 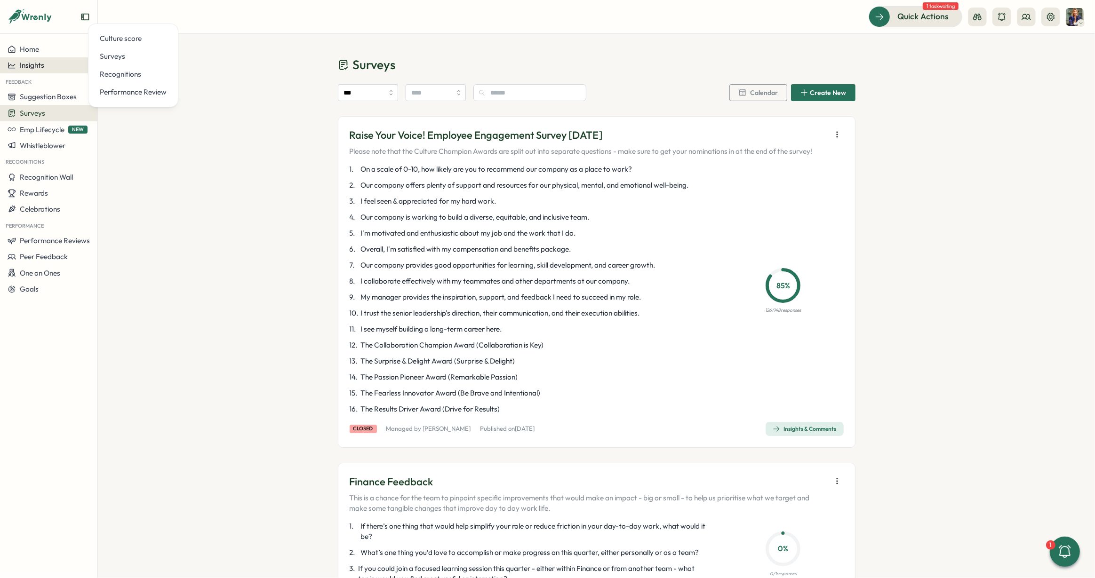 I want to click on span: 9 ., so click(x=354, y=297).